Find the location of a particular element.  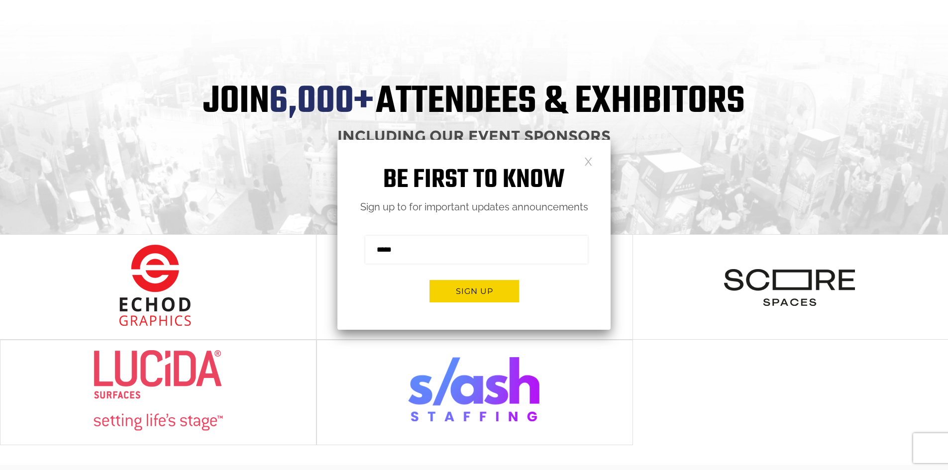

i: 6,000+ is located at coordinates (321, 101).